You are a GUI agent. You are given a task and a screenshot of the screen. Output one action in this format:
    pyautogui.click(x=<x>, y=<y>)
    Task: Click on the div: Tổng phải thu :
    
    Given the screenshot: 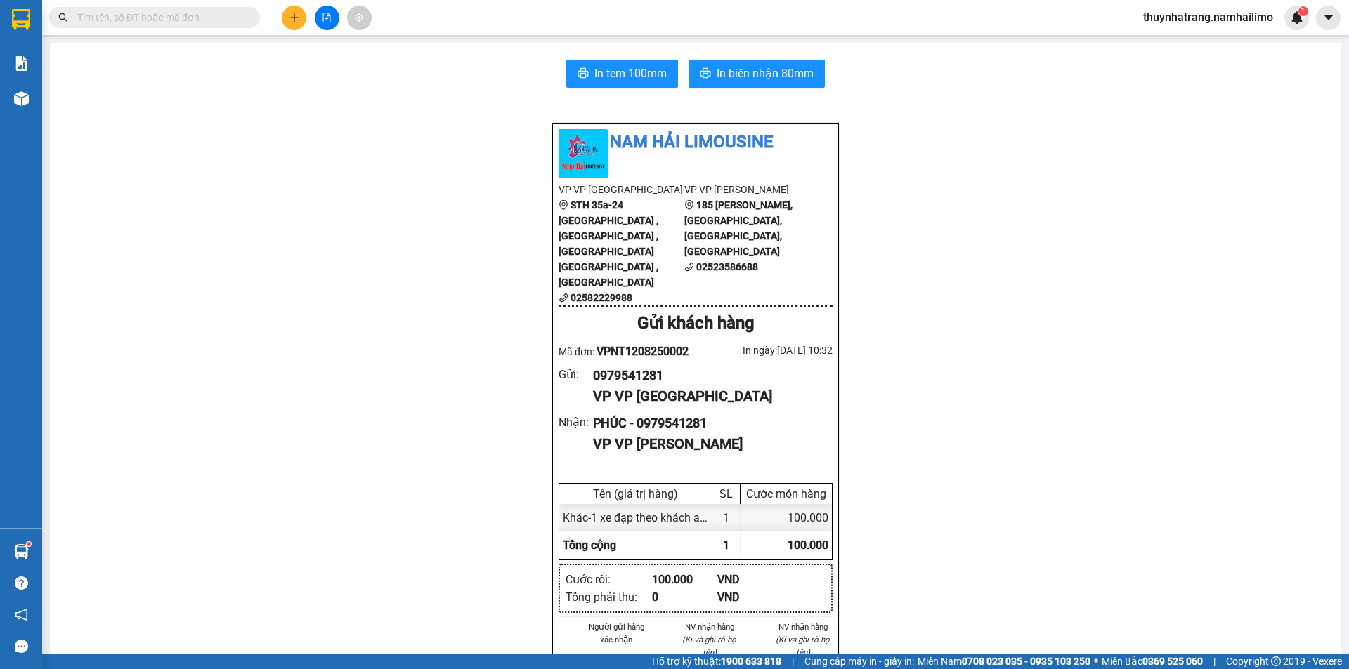 What is the action you would take?
    pyautogui.click(x=608, y=597)
    